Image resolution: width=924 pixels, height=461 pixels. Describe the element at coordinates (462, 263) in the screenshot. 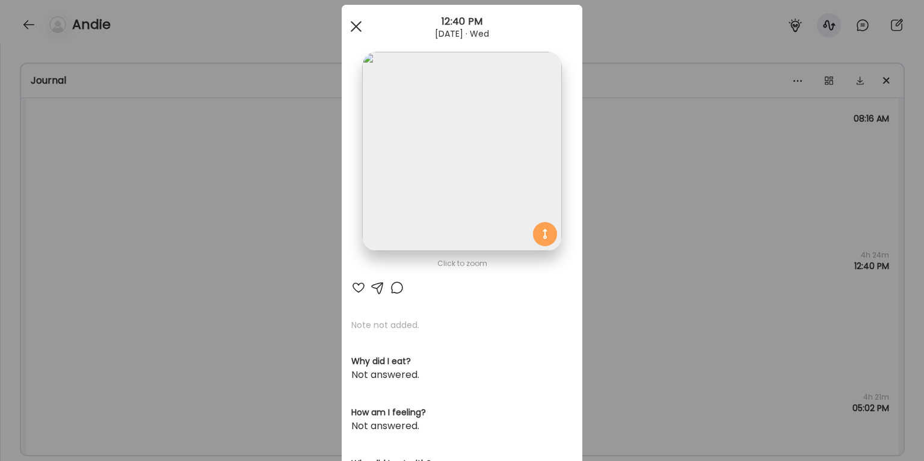

I see `div: Click to zoom` at that location.